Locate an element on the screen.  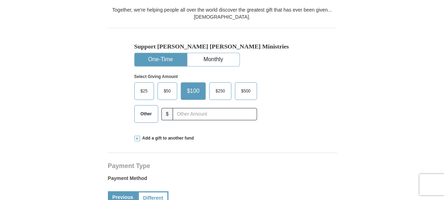
span: Other is located at coordinates (146, 114).